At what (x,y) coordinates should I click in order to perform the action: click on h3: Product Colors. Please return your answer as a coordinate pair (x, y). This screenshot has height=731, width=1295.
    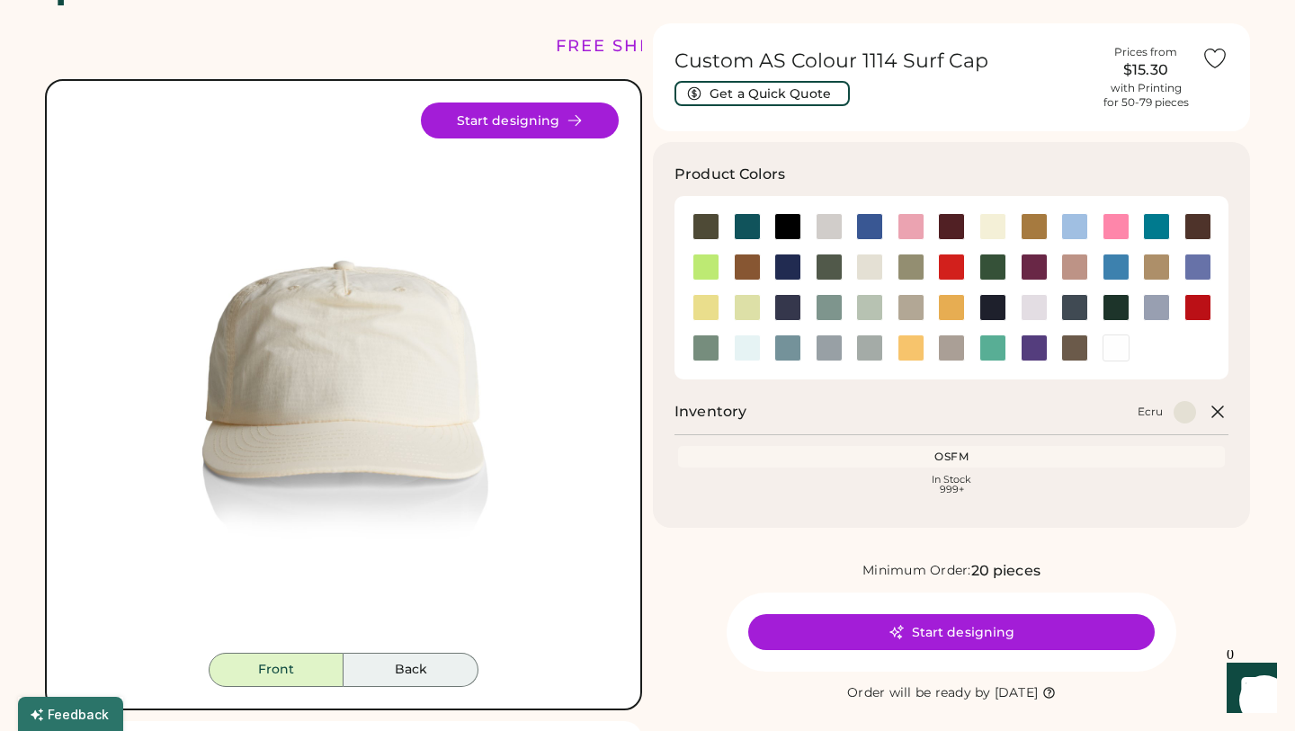
    Looking at the image, I should click on (729, 174).